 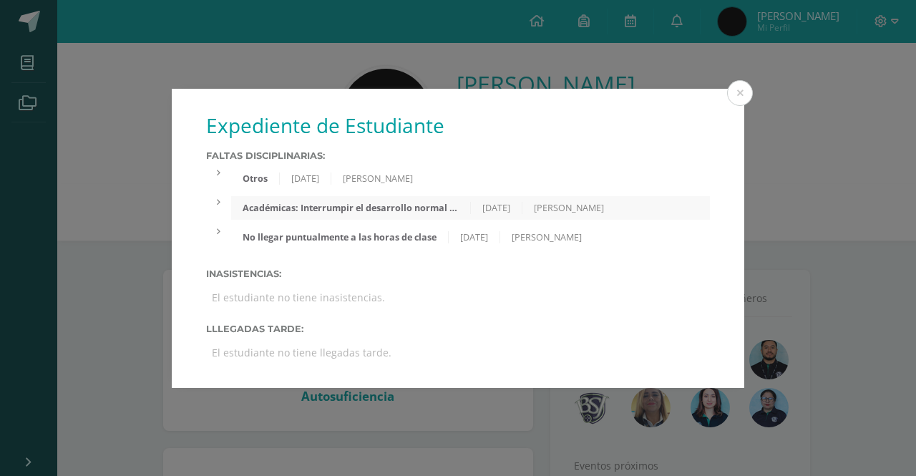 I want to click on div: El estudiante no tiene inasistencias., so click(x=458, y=297).